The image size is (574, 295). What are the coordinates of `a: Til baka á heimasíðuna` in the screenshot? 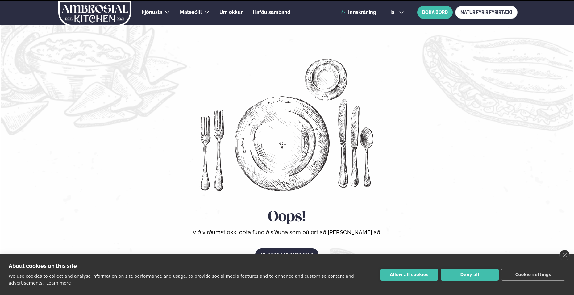 It's located at (287, 255).